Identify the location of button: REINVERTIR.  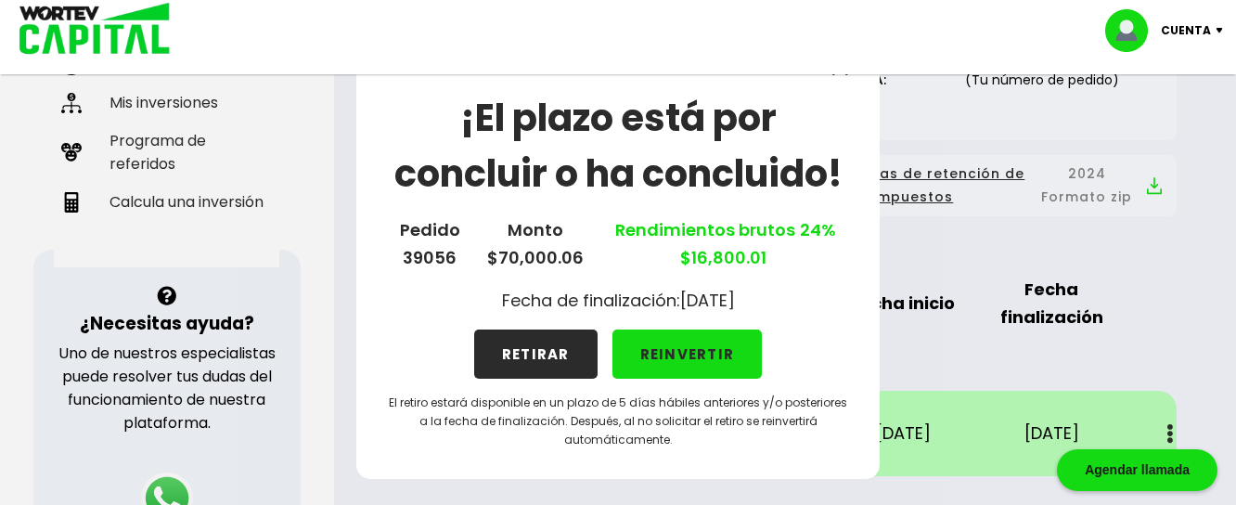
(687, 353).